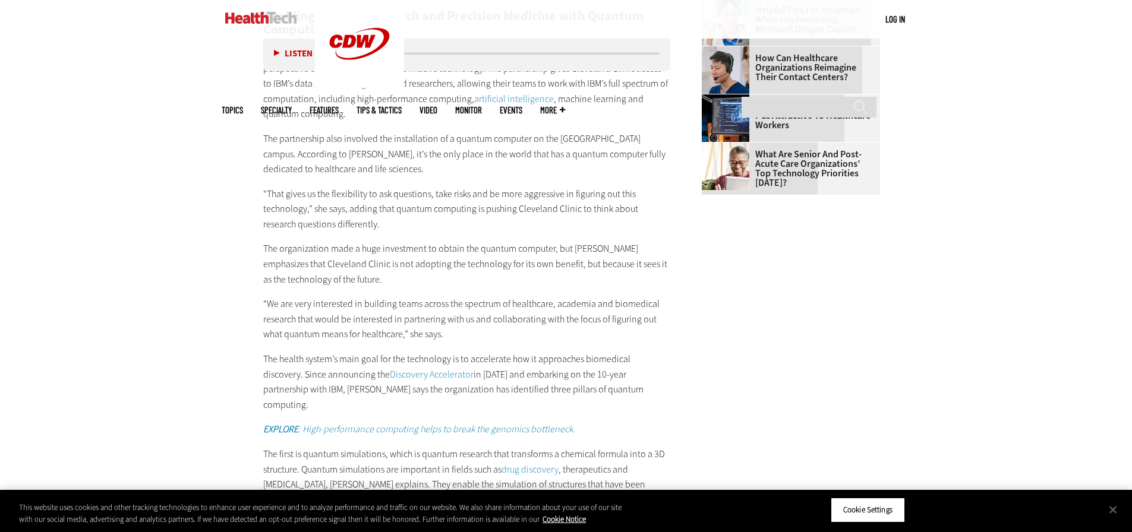 This screenshot has width=1132, height=532. Describe the element at coordinates (379, 110) in the screenshot. I see `a: Tips & Tactics` at that location.